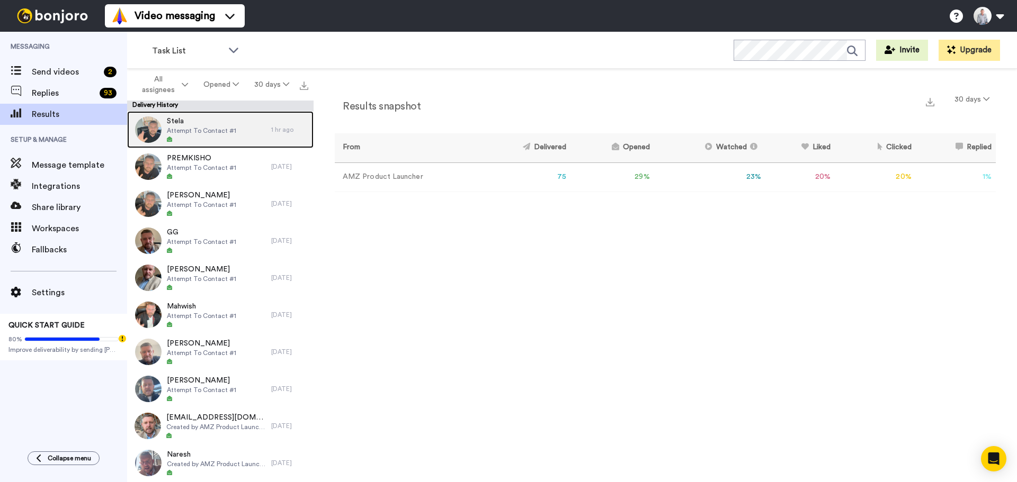 This screenshot has width=1017, height=482. What do you see at coordinates (175, 16) in the screenshot?
I see `span: Video messaging` at bounding box center [175, 16].